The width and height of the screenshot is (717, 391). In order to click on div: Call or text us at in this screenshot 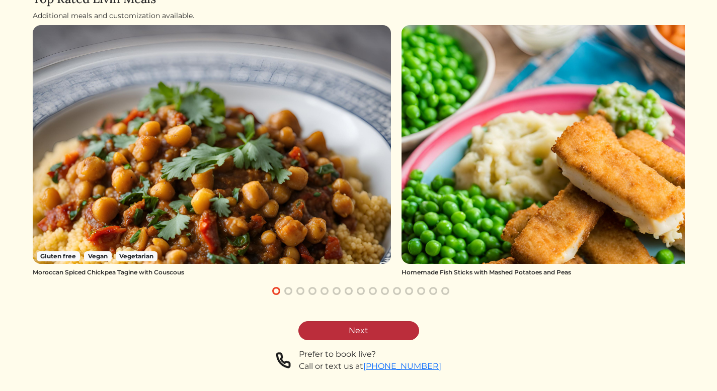, I will do `click(370, 367)`.